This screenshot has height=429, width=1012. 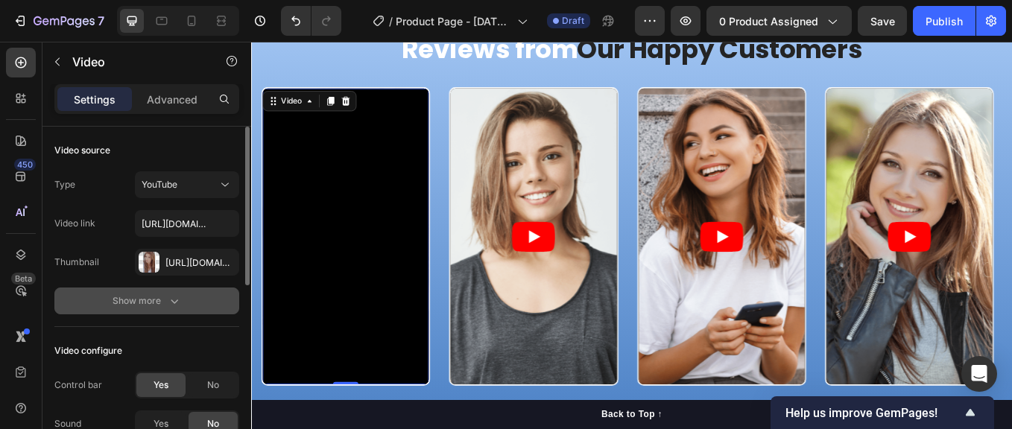 I want to click on span: Help us improve GemPages!, so click(x=874, y=413).